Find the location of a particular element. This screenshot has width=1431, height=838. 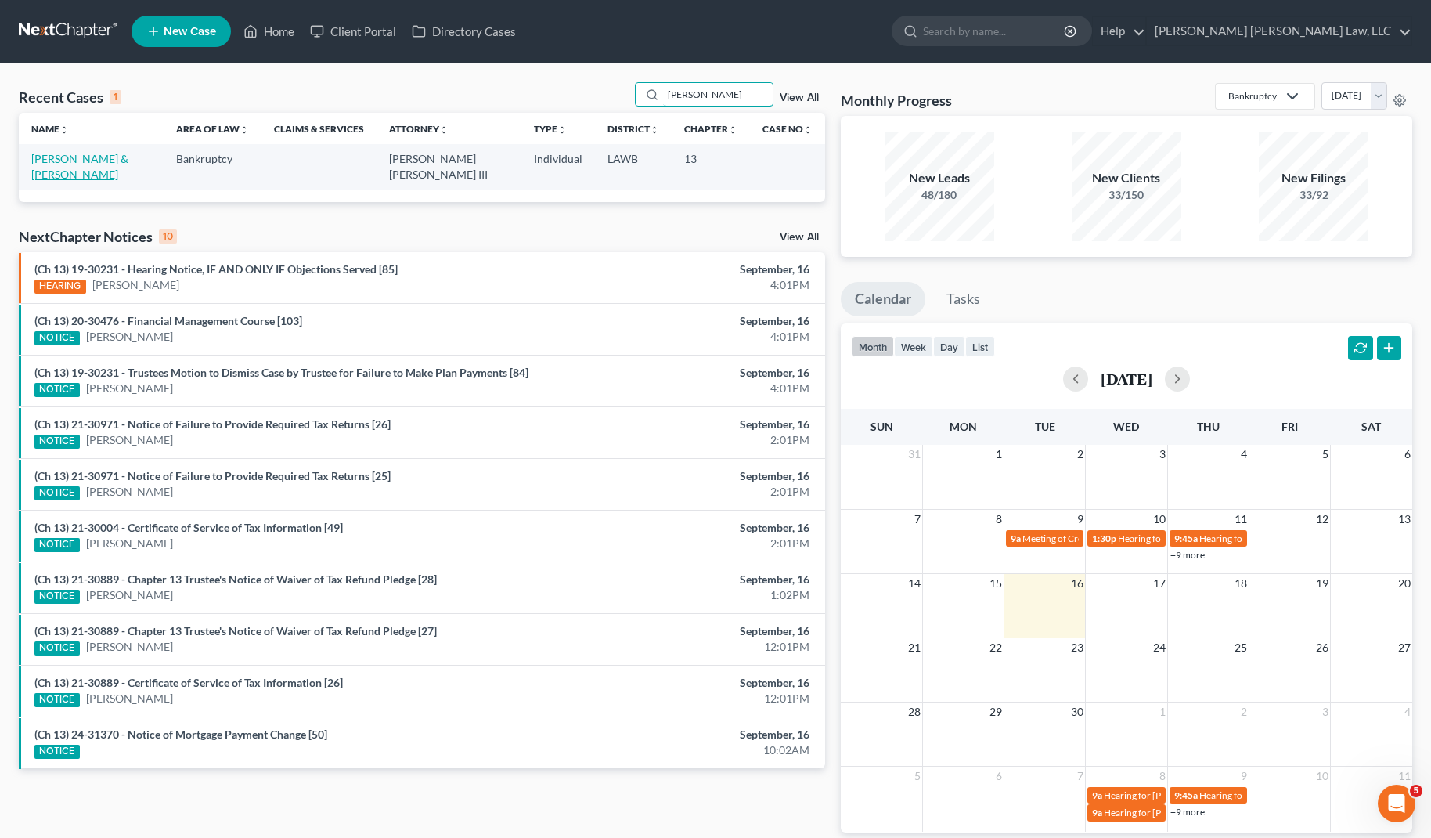

span: 28 is located at coordinates (914, 712).